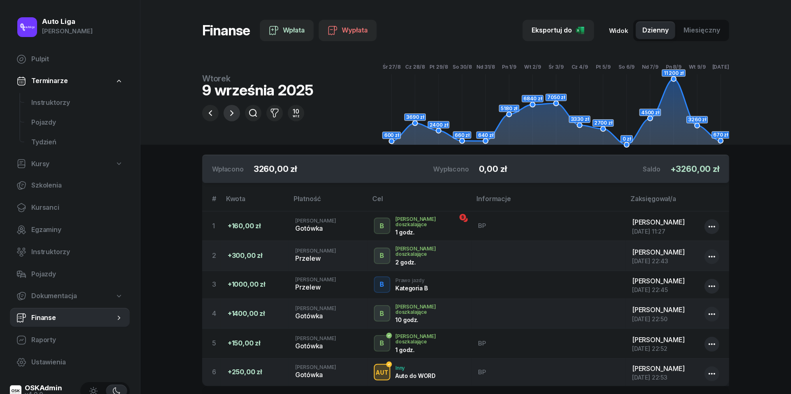 The height and width of the screenshot is (394, 791). Describe the element at coordinates (652, 169) in the screenshot. I see `div: Saldo` at that location.